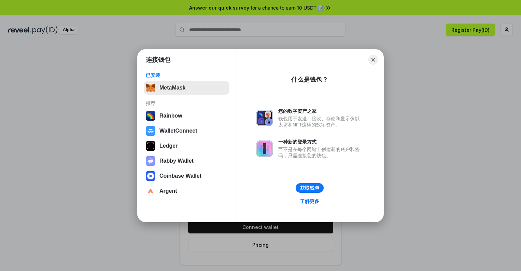  What do you see at coordinates (177, 161) in the screenshot?
I see `div: Rabby Wallet` at bounding box center [177, 161].